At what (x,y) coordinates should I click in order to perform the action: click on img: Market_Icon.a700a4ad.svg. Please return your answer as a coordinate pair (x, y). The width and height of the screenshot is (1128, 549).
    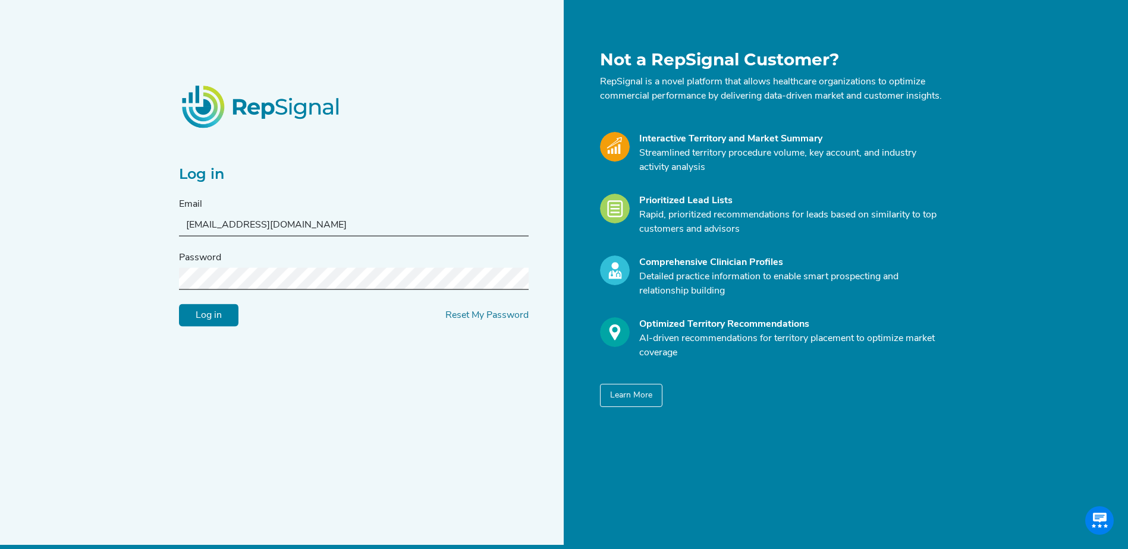
    Looking at the image, I should click on (615, 147).